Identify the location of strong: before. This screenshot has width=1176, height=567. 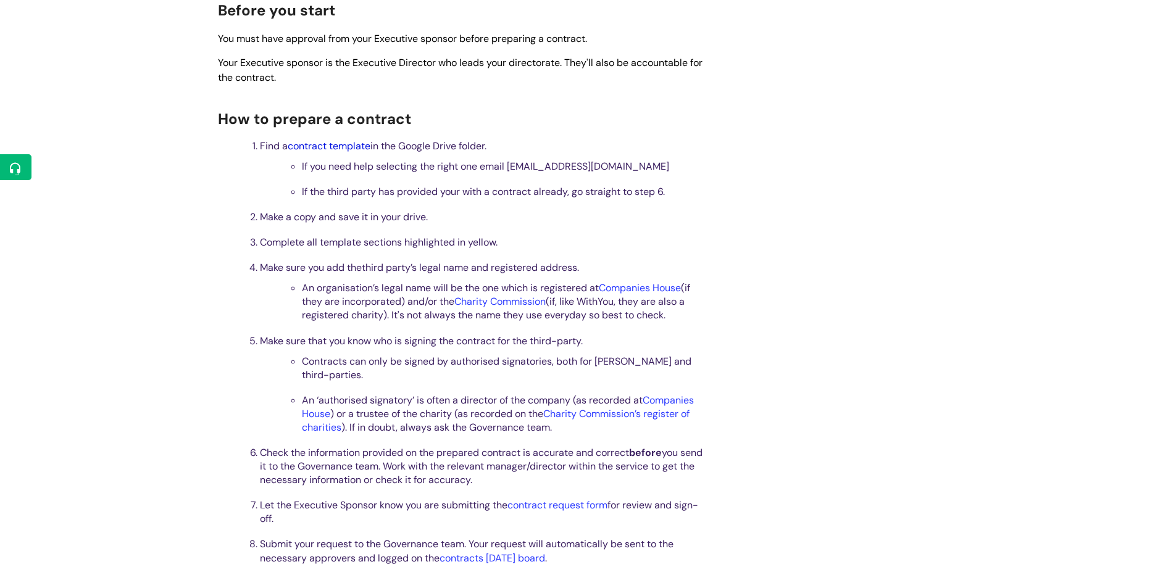
(645, 453).